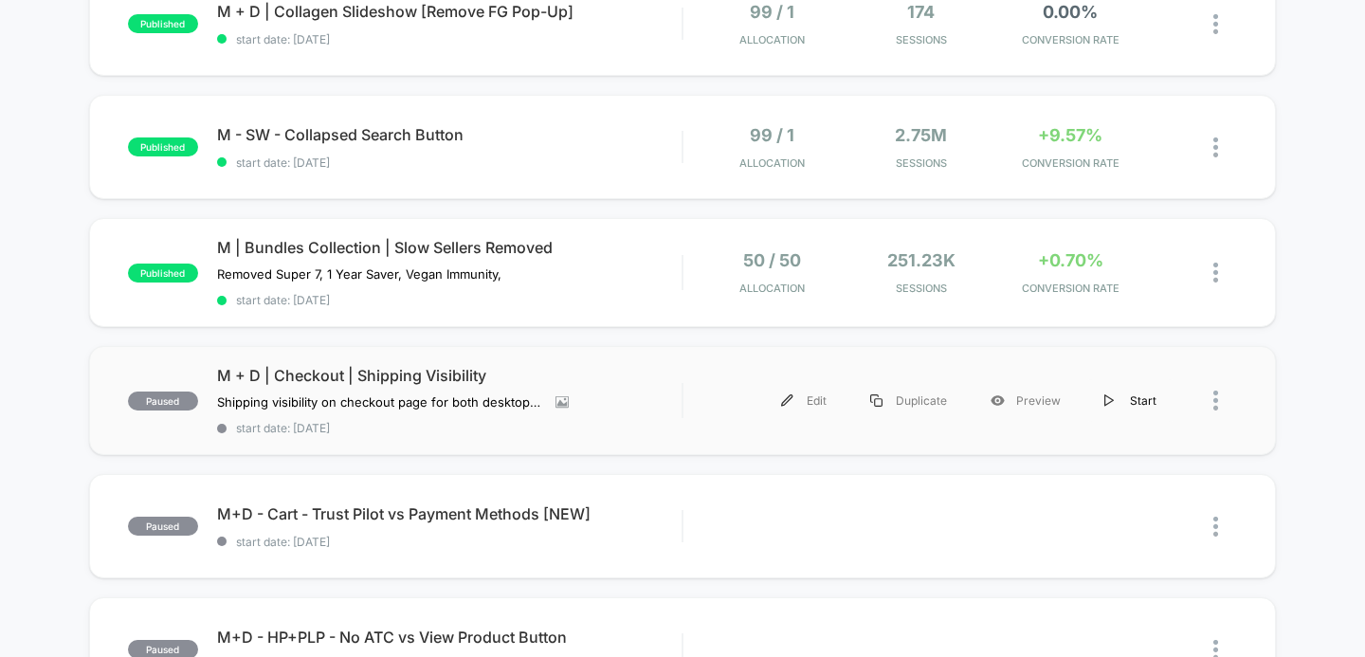 The width and height of the screenshot is (1365, 657). I want to click on span: 50 / 50, so click(772, 260).